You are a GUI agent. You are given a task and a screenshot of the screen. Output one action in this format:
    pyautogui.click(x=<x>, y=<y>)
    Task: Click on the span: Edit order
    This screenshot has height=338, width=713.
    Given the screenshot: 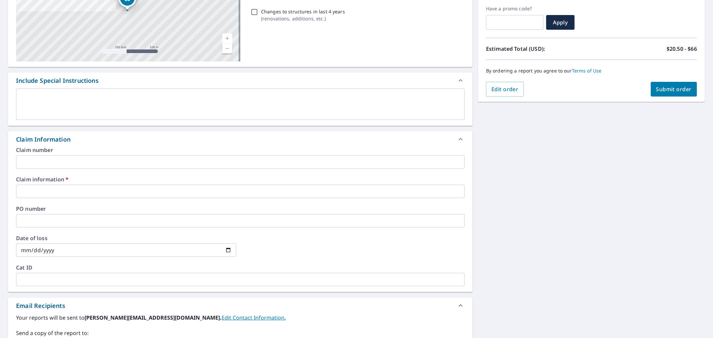 What is the action you would take?
    pyautogui.click(x=504, y=89)
    